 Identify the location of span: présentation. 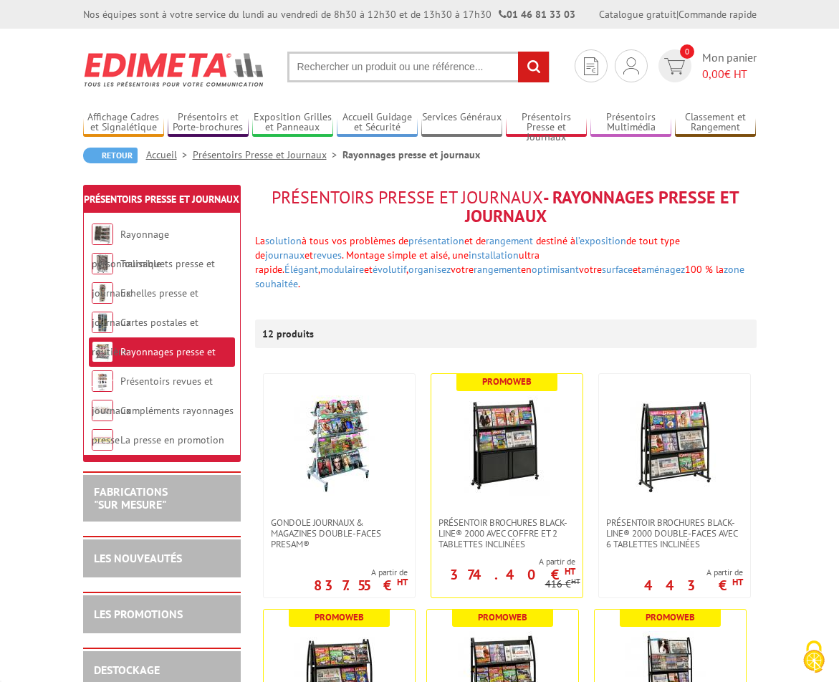
(436, 241).